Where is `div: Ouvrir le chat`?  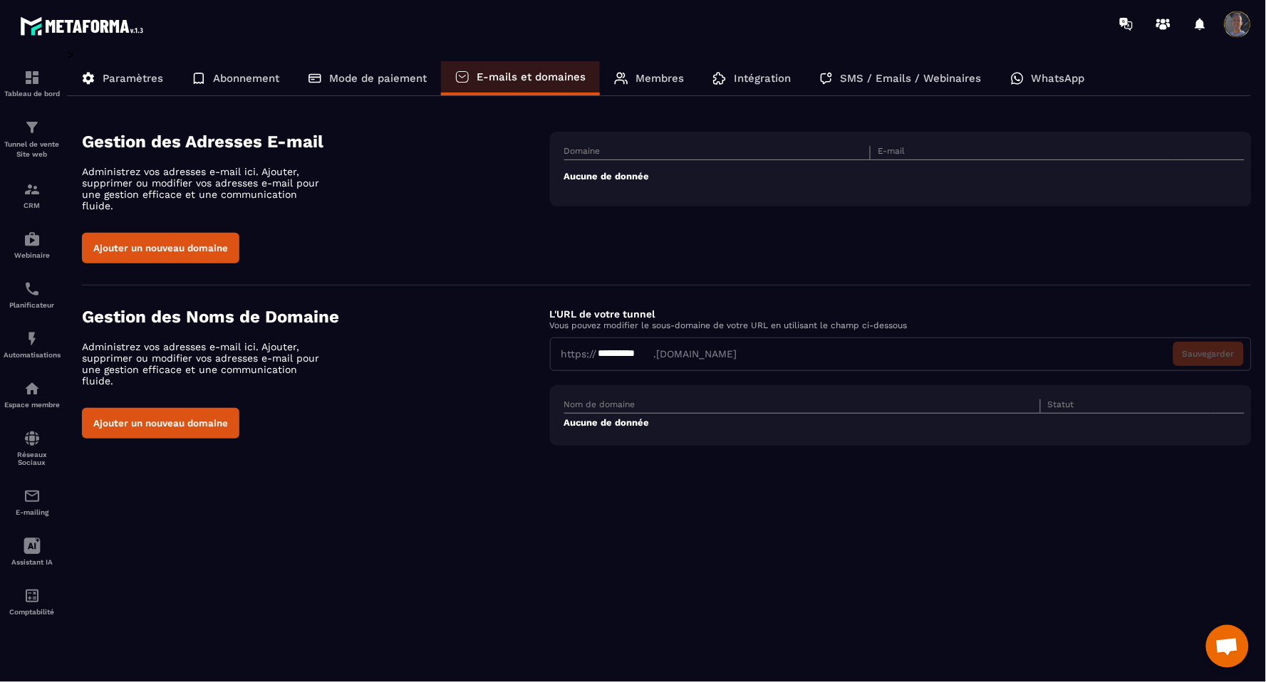 div: Ouvrir le chat is located at coordinates (1227, 647).